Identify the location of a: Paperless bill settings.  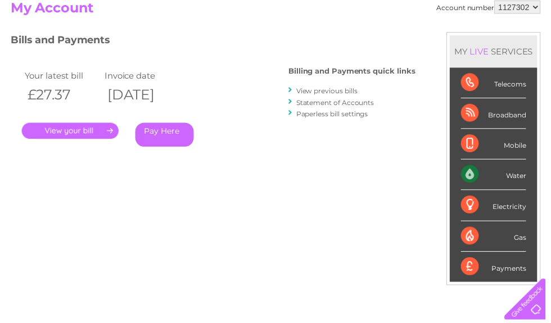
(335, 114).